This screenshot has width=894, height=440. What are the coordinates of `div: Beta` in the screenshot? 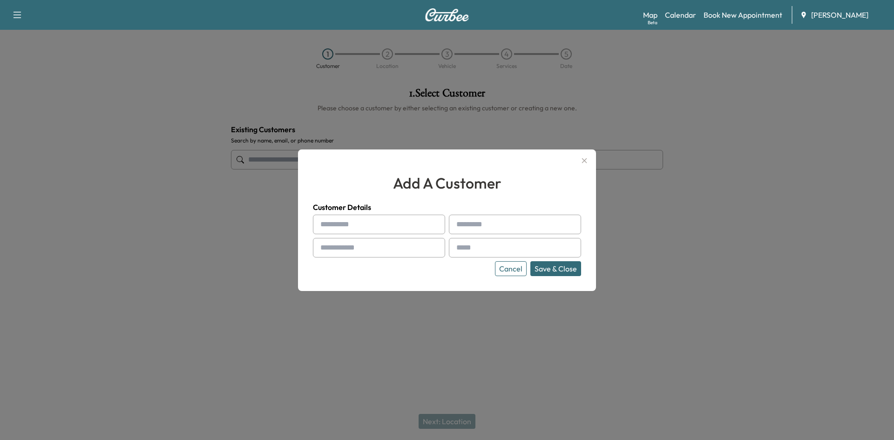 It's located at (653, 22).